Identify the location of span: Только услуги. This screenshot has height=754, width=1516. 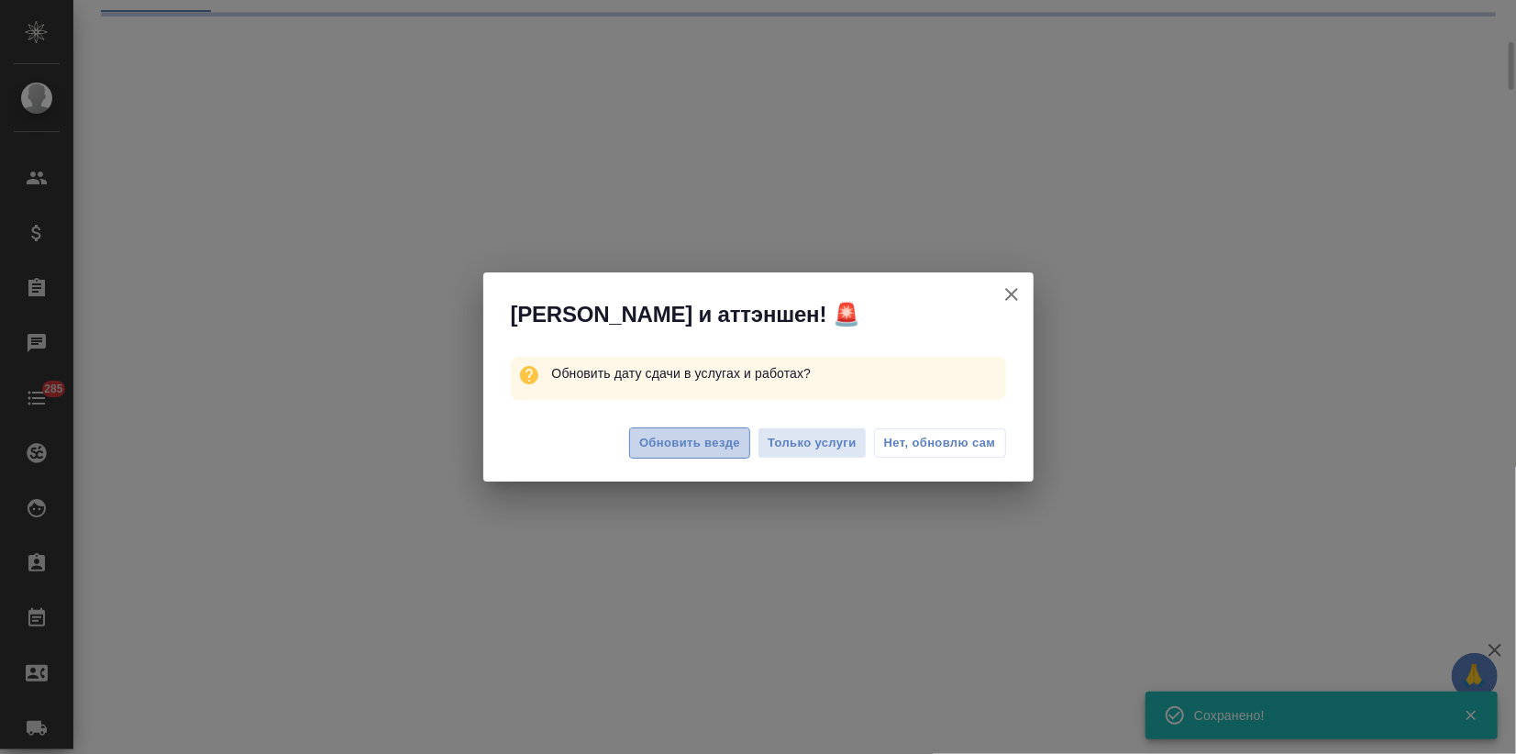
(812, 443).